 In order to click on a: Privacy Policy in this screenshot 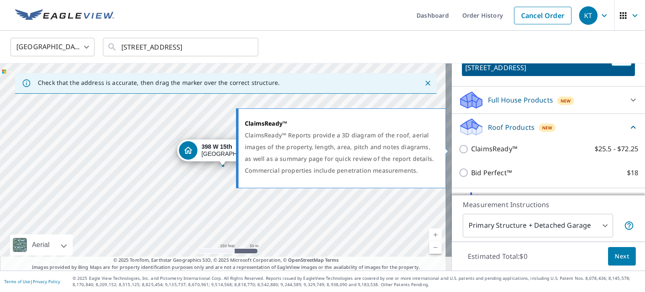, I will do `click(46, 281)`.